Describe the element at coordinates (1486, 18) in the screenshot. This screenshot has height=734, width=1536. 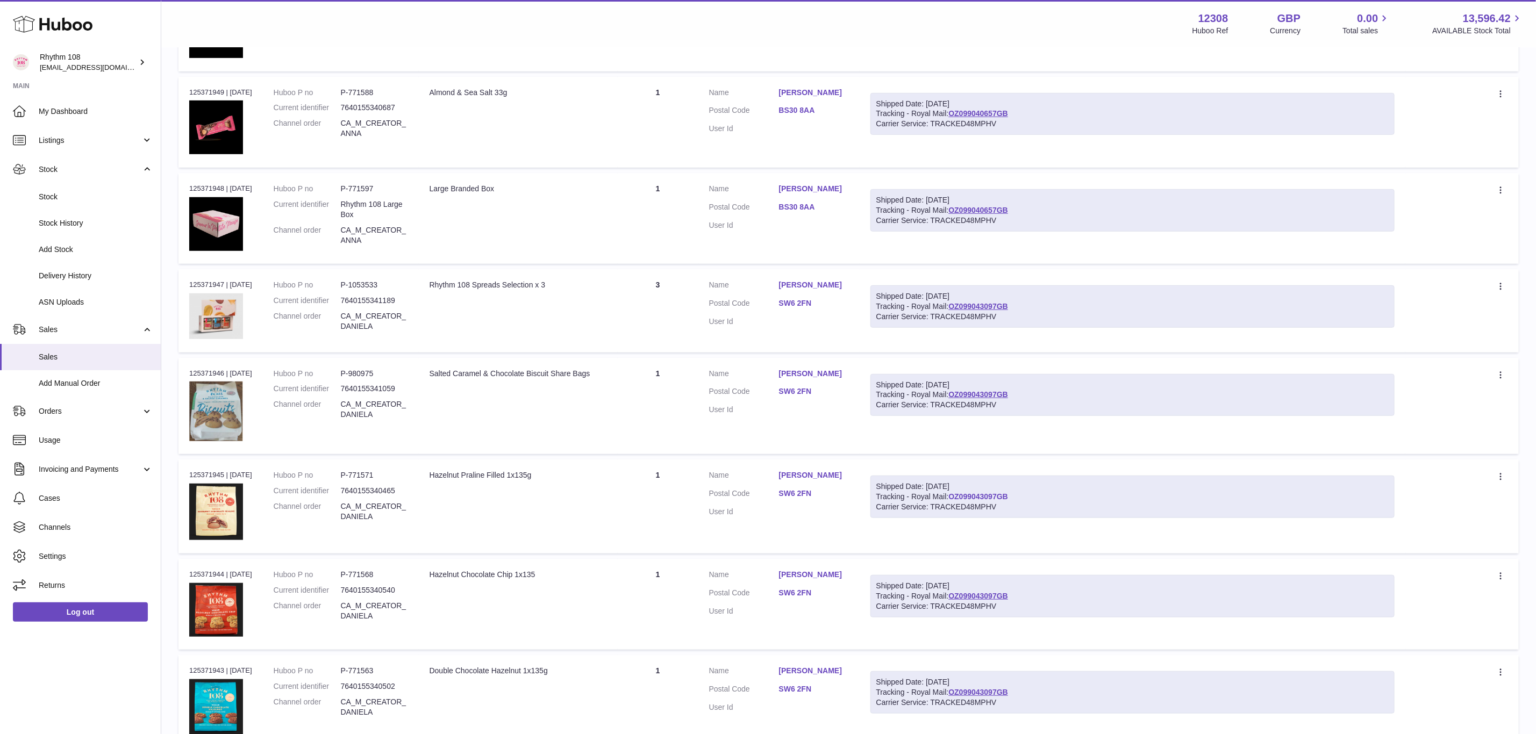
I see `span: 13,596.42` at that location.